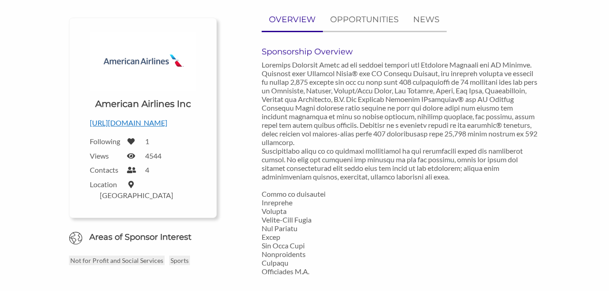 The image size is (609, 291). Describe the element at coordinates (143, 237) in the screenshot. I see `h6: Areas of Sponsor Interest` at that location.